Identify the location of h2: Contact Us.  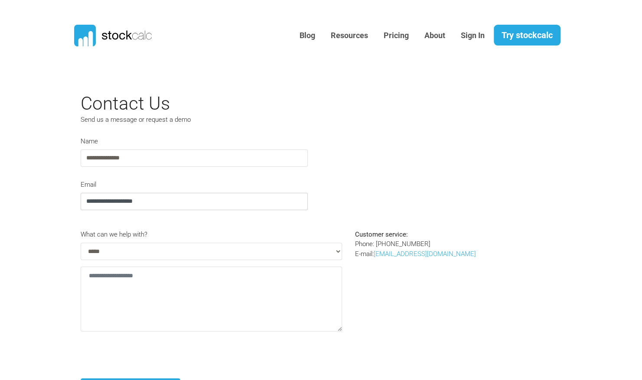
(280, 104).